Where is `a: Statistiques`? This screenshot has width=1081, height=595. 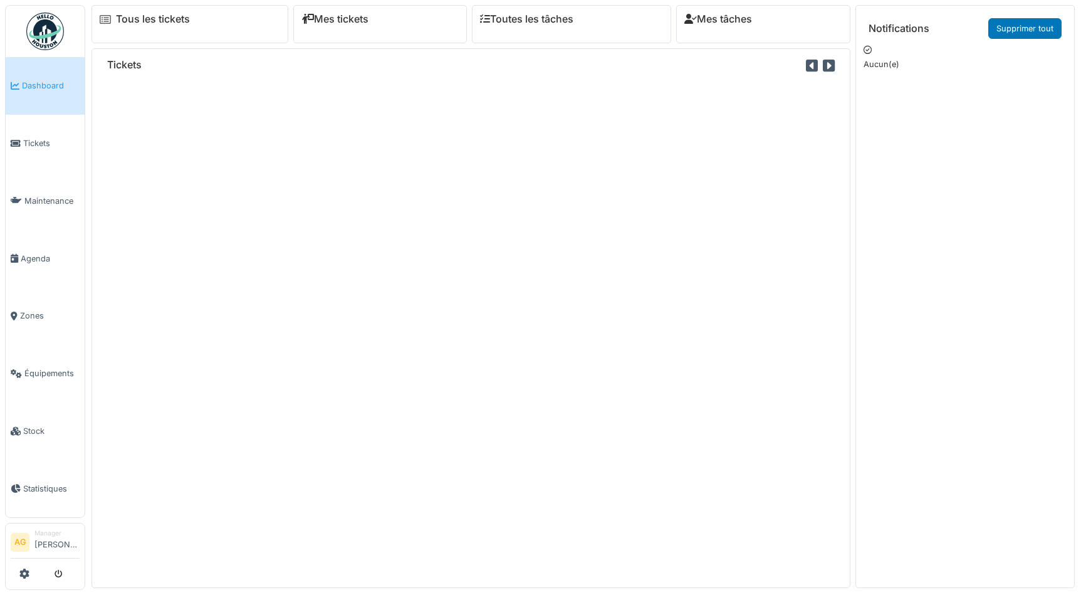 a: Statistiques is located at coordinates (45, 488).